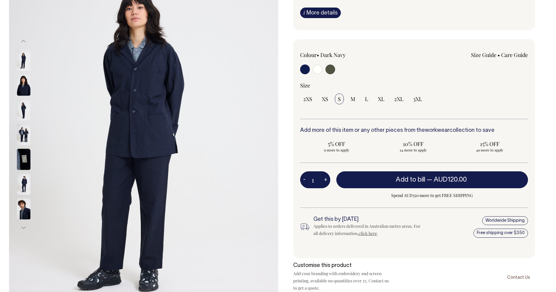 This screenshot has height=292, width=556. What do you see at coordinates (417, 99) in the screenshot?
I see `input: 3XL` at bounding box center [417, 99].